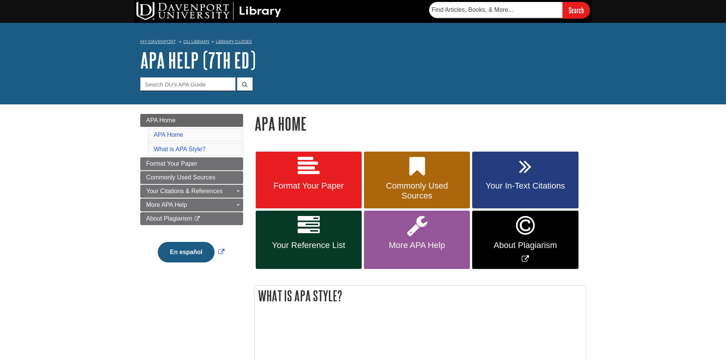 The image size is (726, 360). Describe the element at coordinates (421, 296) in the screenshot. I see `h2: What is APA Style?` at that location.